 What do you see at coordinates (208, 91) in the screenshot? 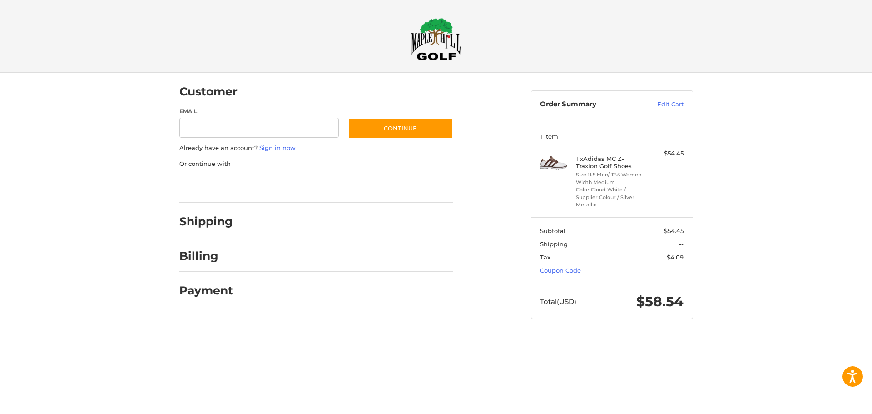
I see `h2: Customer` at bounding box center [208, 91].